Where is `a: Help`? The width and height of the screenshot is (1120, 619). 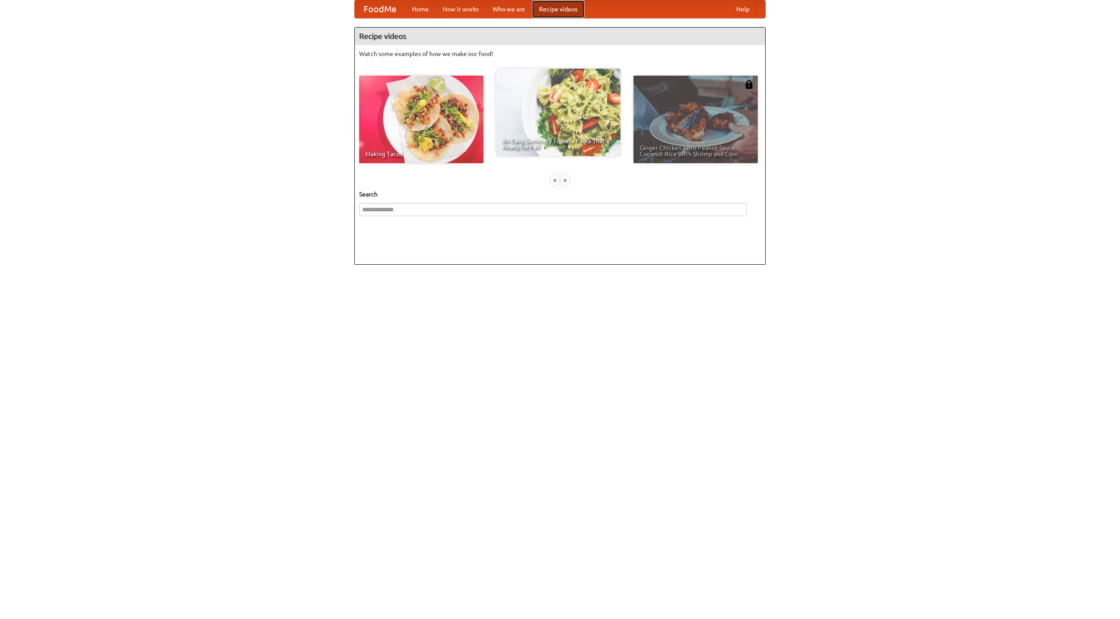
a: Help is located at coordinates (743, 9).